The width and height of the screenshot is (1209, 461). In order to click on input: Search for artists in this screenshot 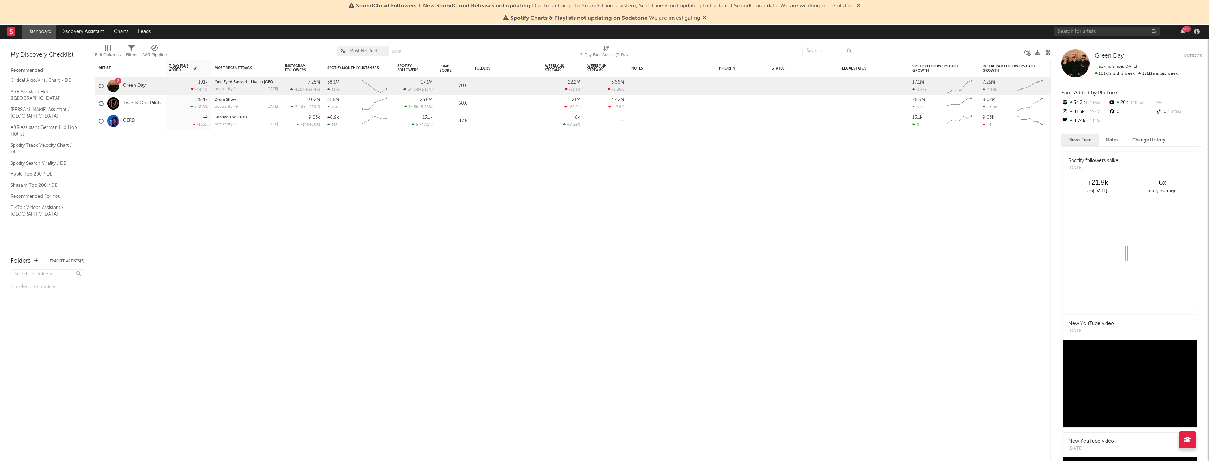, I will do `click(1107, 32)`.